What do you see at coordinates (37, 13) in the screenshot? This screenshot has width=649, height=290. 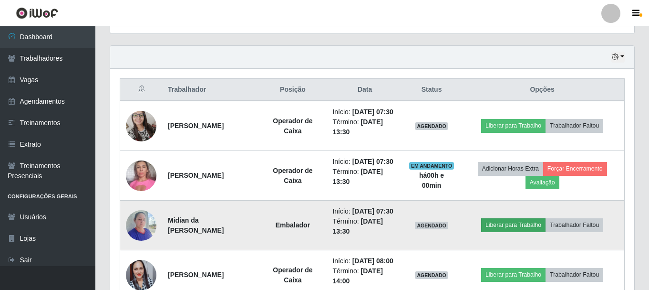 I see `img: CoreUI Logo` at bounding box center [37, 13].